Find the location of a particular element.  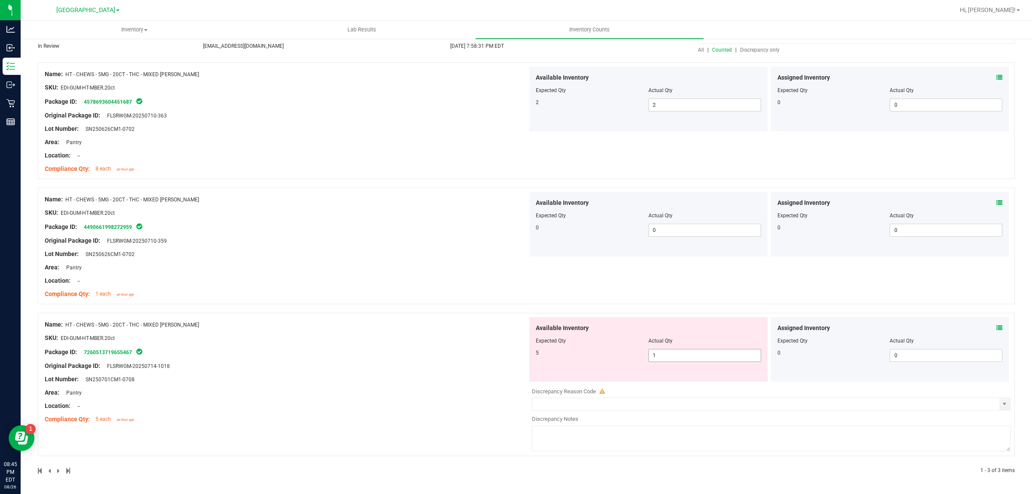

span: FLSRWGM-20250714-1018 is located at coordinates (136, 366).